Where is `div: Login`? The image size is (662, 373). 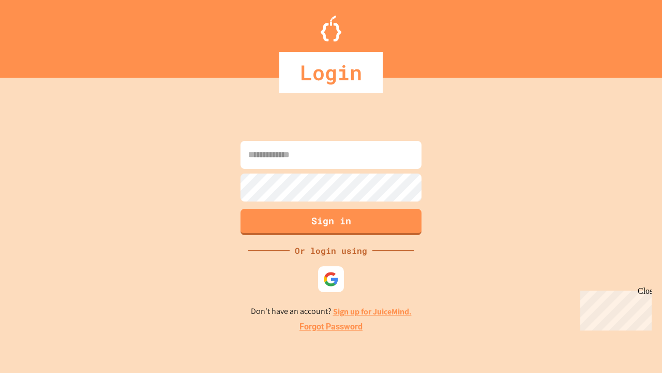 div: Login is located at coordinates (331, 72).